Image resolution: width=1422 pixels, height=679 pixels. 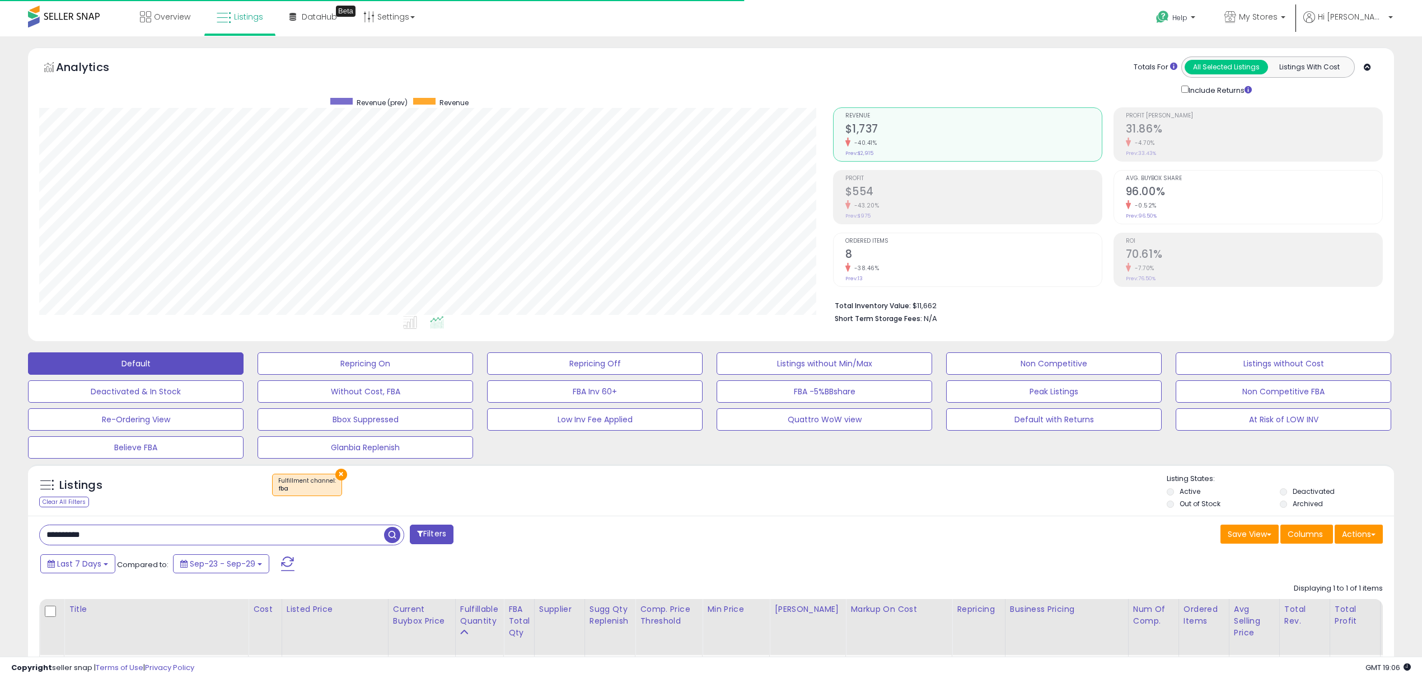 What do you see at coordinates (1254, 179) in the screenshot?
I see `span: Avg. Buybox Share` at bounding box center [1254, 179].